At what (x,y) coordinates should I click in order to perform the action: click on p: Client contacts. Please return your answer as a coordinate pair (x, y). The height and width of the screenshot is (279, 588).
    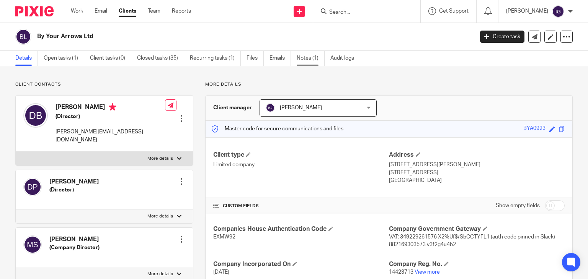
    Looking at the image, I should click on (104, 85).